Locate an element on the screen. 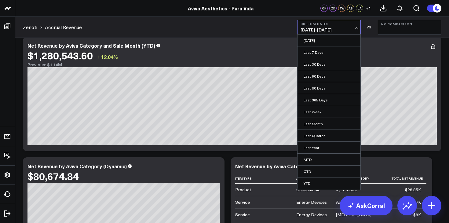 The image size is (449, 223). div: ZK is located at coordinates (333, 8).